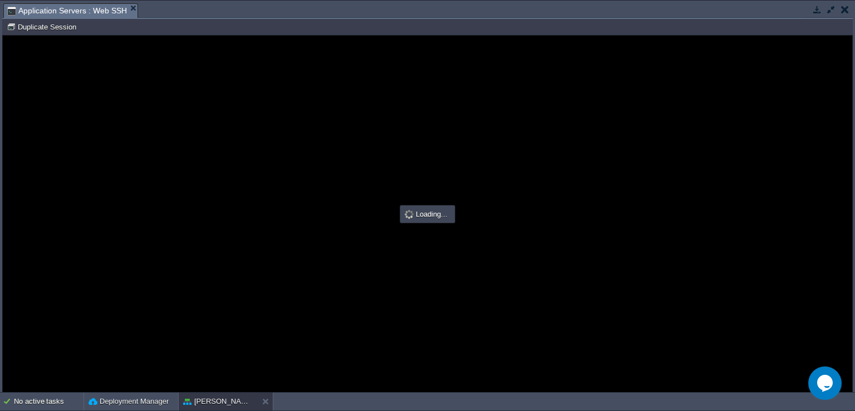 The image size is (855, 411). Describe the element at coordinates (67, 11) in the screenshot. I see `span: Application Servers : Web SSH` at that location.